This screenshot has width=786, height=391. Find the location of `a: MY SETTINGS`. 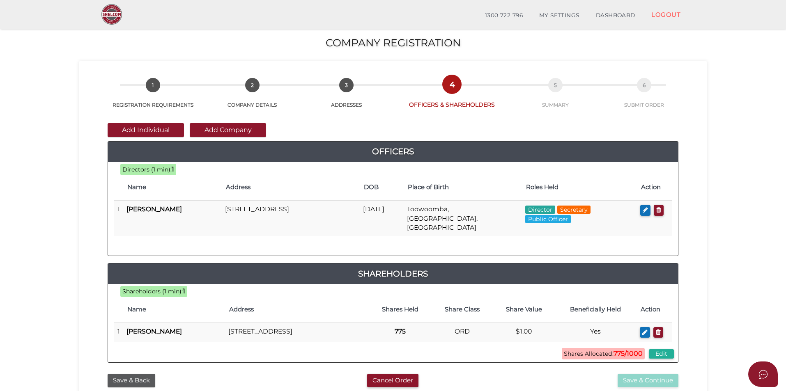

a: MY SETTINGS is located at coordinates (559, 16).